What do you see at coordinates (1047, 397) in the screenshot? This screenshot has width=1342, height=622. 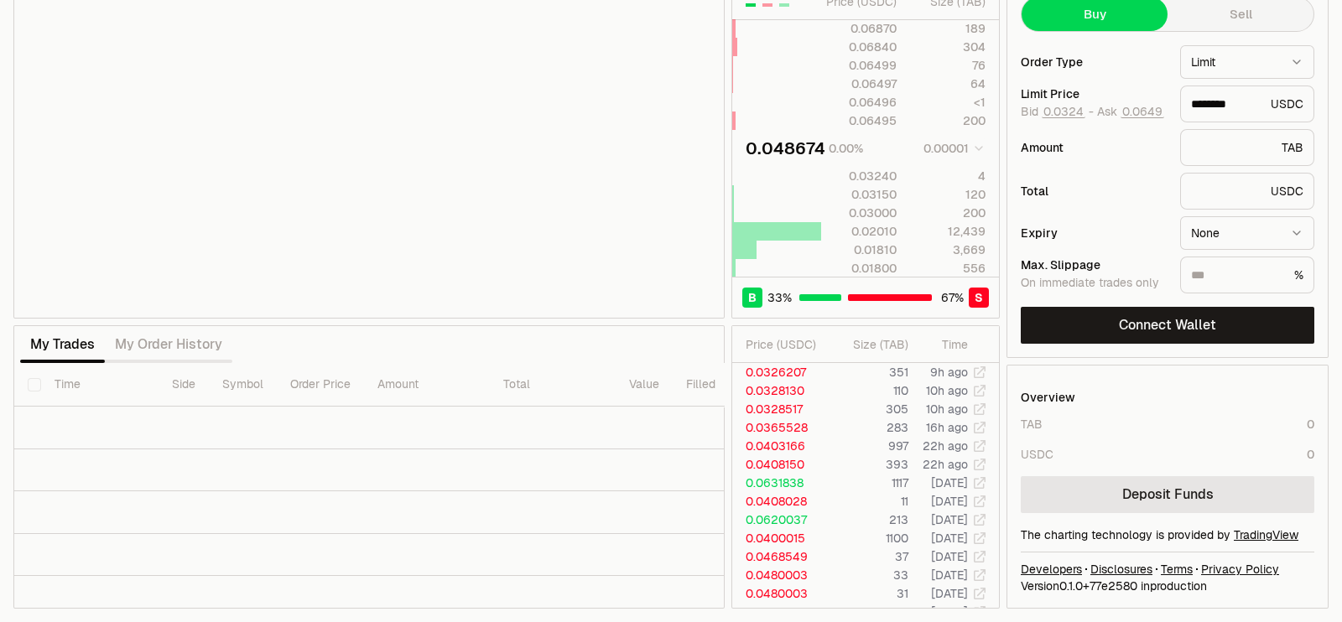 I see `div: Overview` at bounding box center [1047, 397].